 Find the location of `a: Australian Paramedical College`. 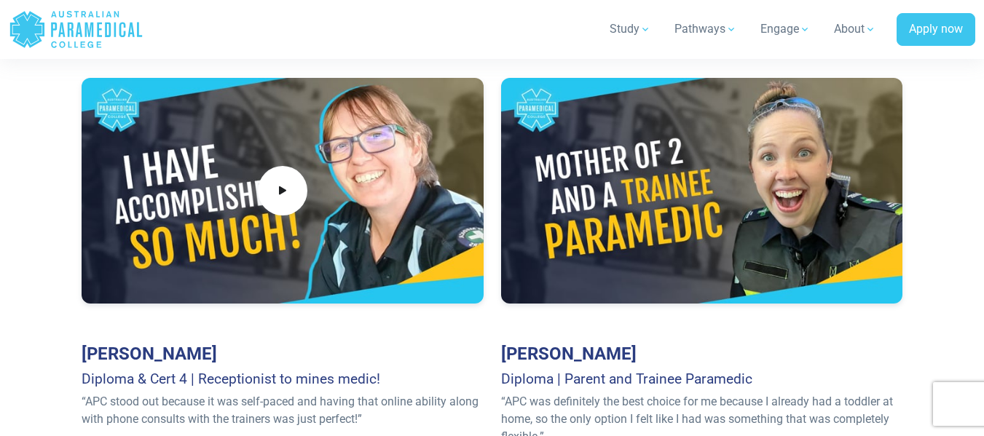

a: Australian Paramedical College is located at coordinates (76, 29).